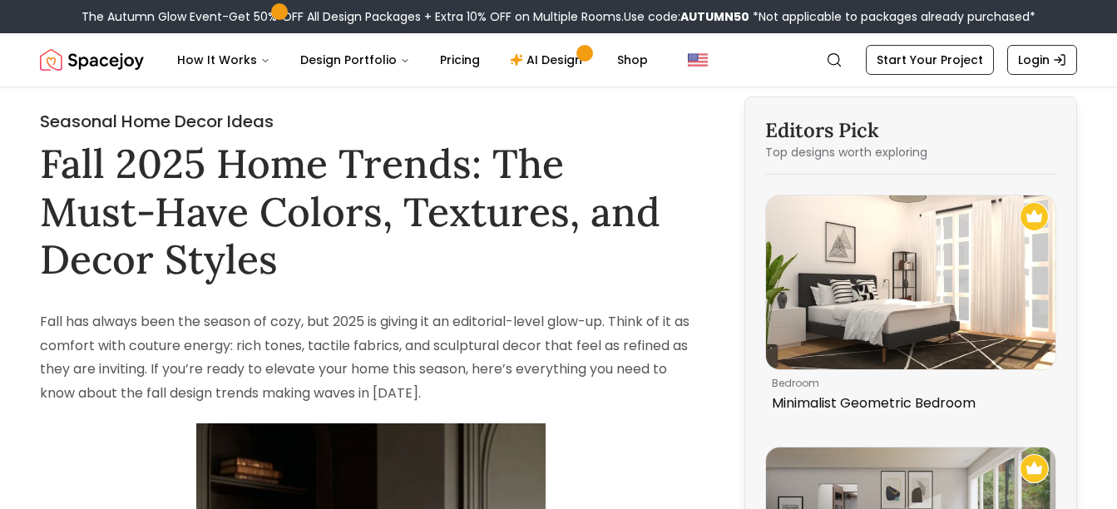 This screenshot has width=1117, height=509. What do you see at coordinates (224, 60) in the screenshot?
I see `button: How It Works` at bounding box center [224, 60].